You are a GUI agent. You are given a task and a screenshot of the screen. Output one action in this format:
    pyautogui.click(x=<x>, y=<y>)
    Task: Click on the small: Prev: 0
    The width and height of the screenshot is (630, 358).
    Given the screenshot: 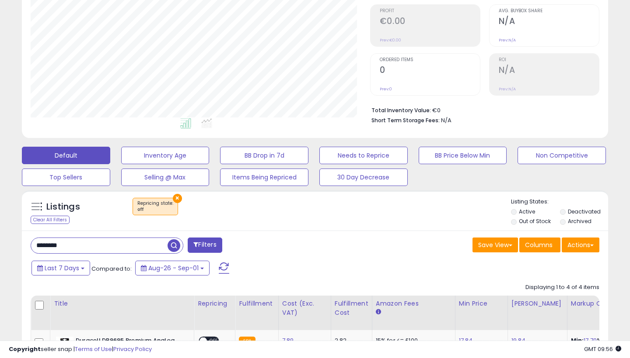 What is the action you would take?
    pyautogui.click(x=386, y=89)
    